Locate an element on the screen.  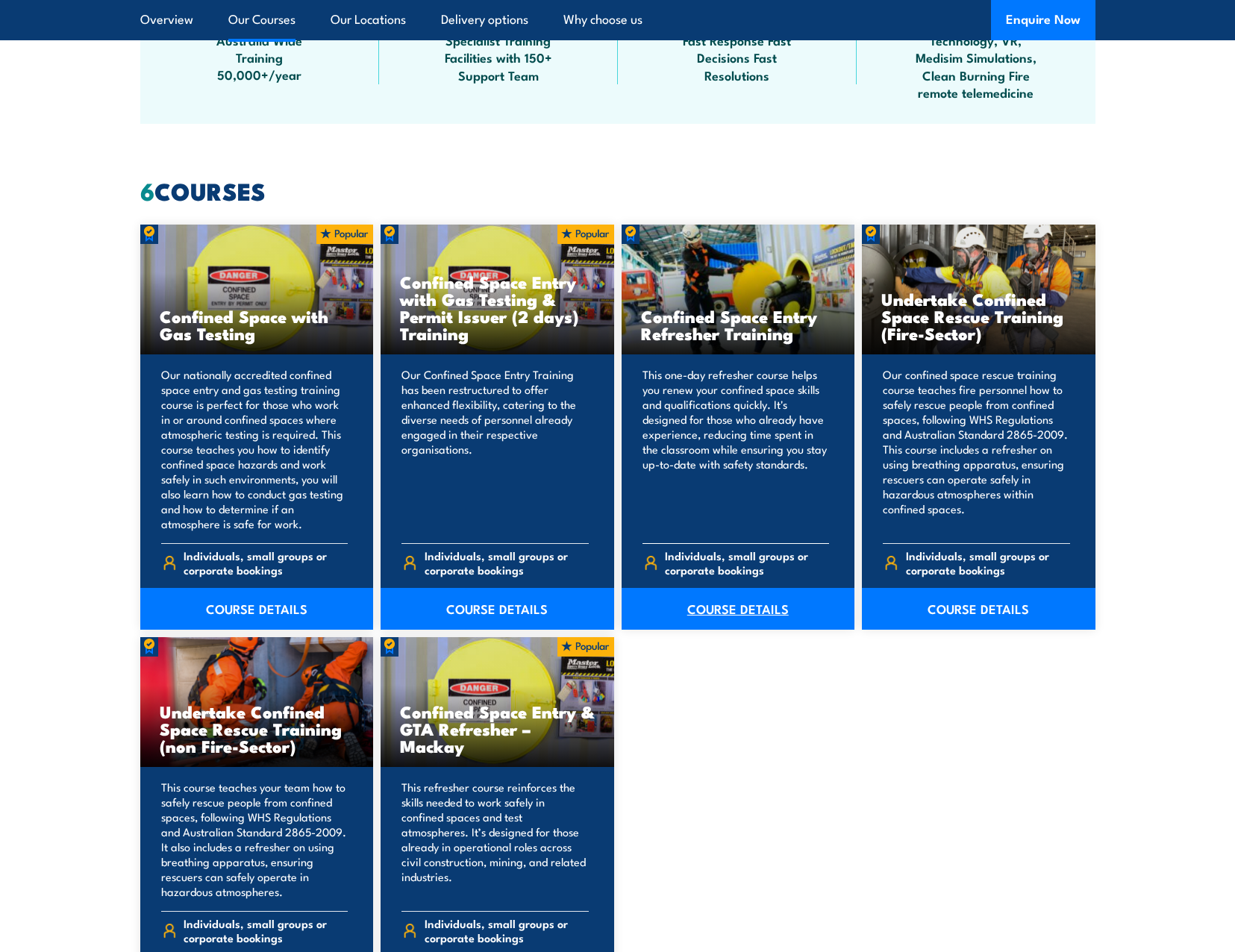
h3: Confined Space Entry & GTA Refresher – Mackay is located at coordinates (497, 728).